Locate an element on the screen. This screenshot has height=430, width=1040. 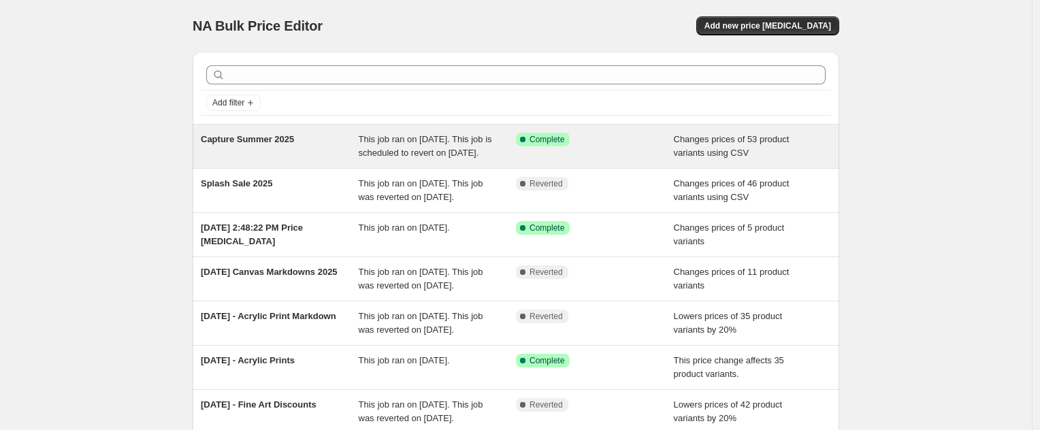
span: This price change affects 35 product variants. is located at coordinates (729, 367).